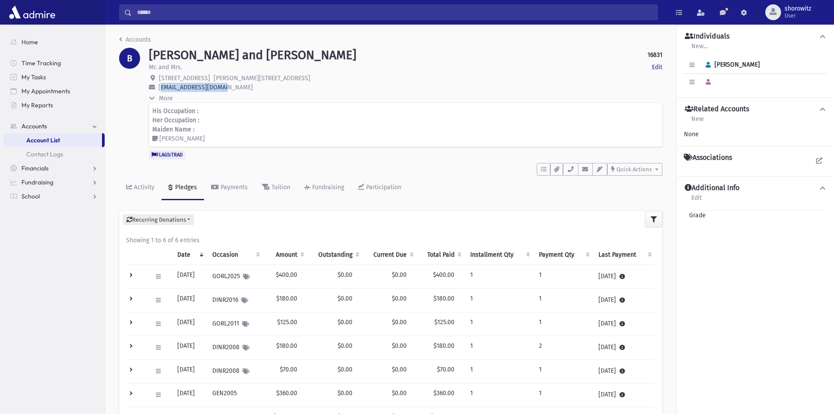 Image resolution: width=834 pixels, height=414 pixels. What do you see at coordinates (235, 324) in the screenshot?
I see `td: GORL2011` at bounding box center [235, 324].